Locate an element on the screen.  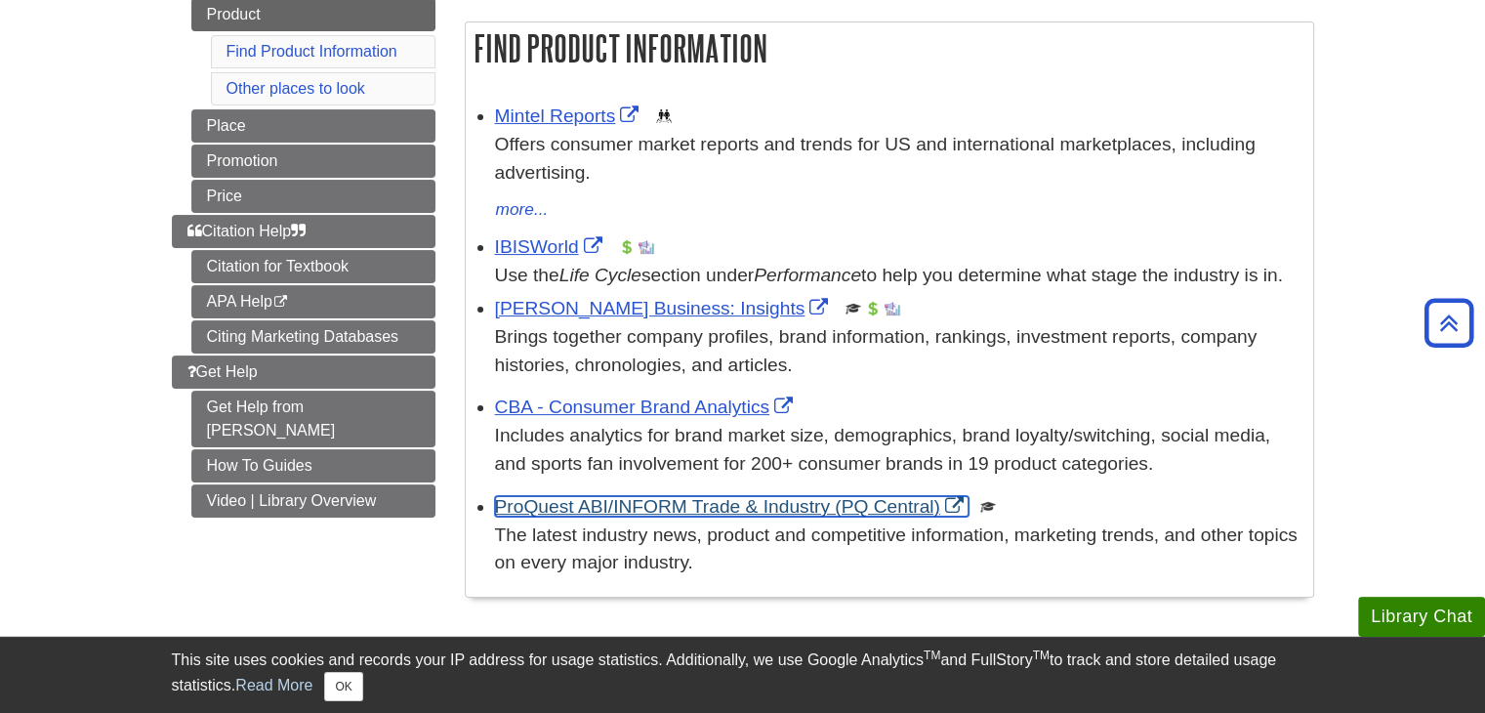
span: Citation Help is located at coordinates (247, 230).